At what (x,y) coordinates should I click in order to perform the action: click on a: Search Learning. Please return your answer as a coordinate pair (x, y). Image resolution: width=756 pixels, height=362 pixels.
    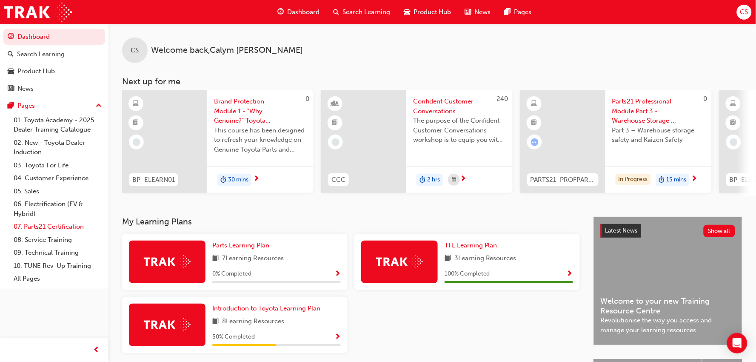
    Looking at the image, I should click on (54, 54).